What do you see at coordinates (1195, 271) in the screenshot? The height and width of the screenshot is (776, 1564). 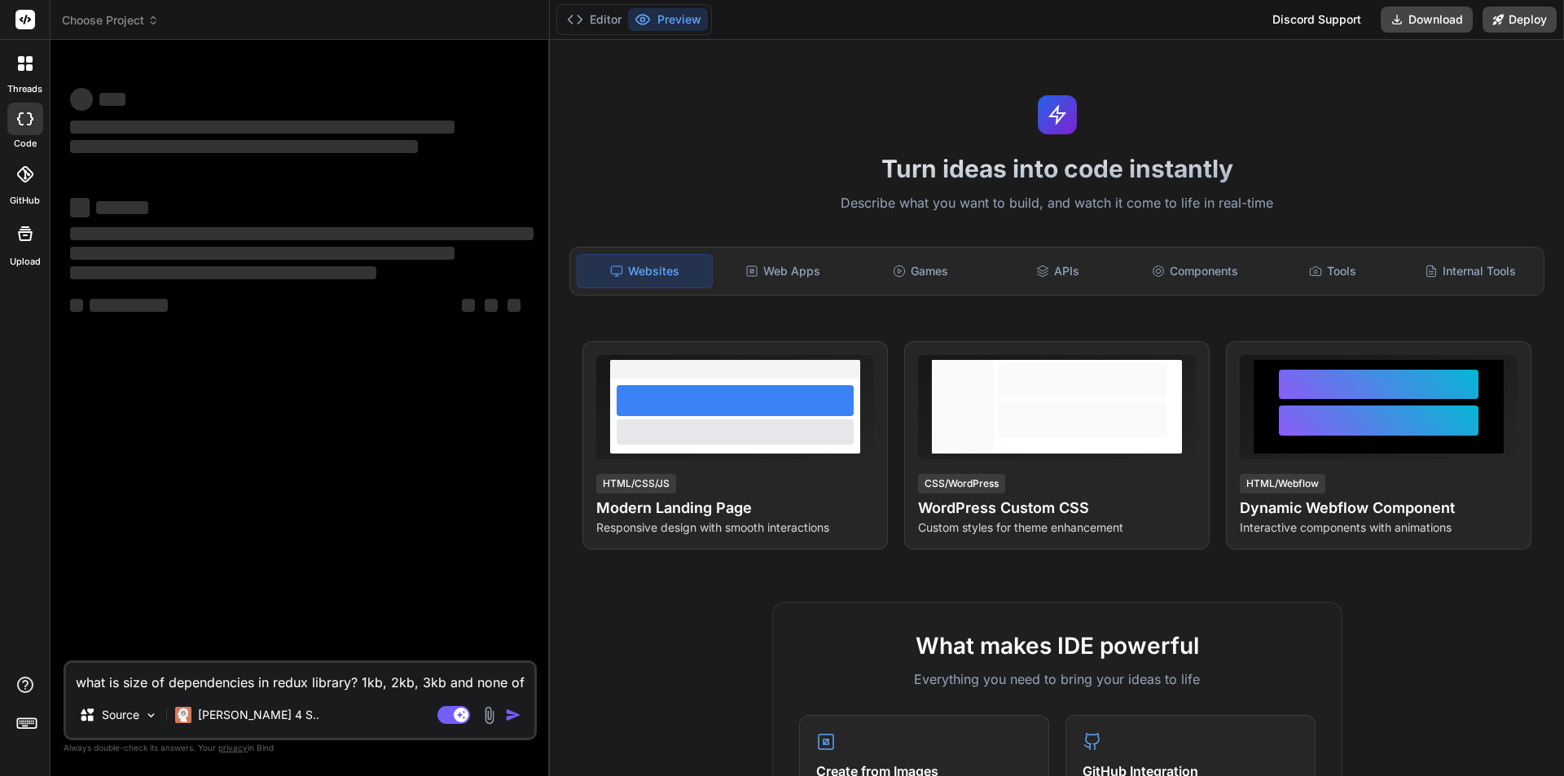 I see `div: Components` at bounding box center [1195, 271].